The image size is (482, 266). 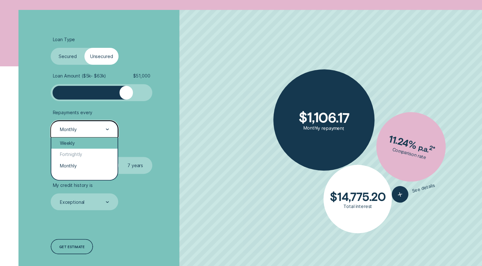 What do you see at coordinates (64, 40) in the screenshot?
I see `span: Loan Type` at bounding box center [64, 40].